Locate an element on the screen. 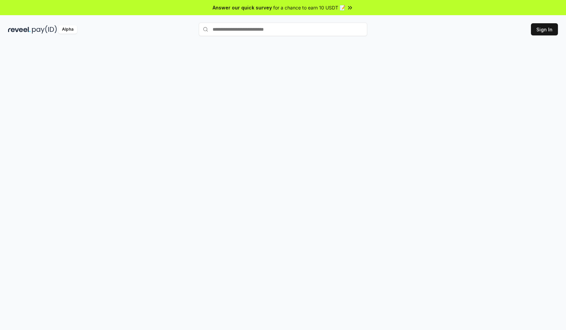 This screenshot has width=566, height=330. span: Answer our quick survey is located at coordinates (242, 7).